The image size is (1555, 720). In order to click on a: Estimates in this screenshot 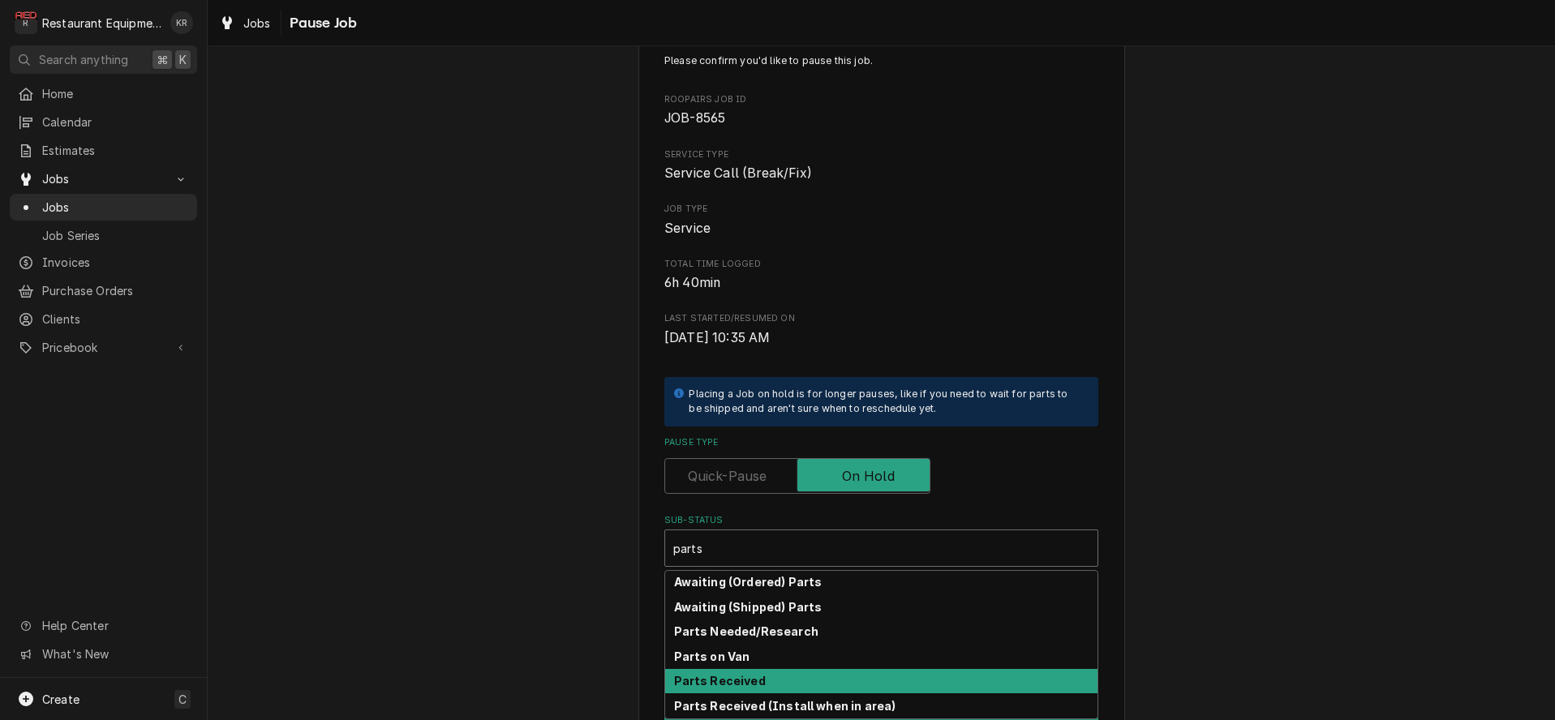, I will do `click(103, 150)`.